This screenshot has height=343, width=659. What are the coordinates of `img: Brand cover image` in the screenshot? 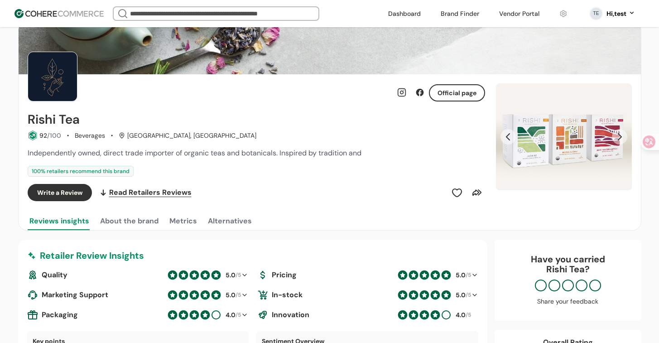 It's located at (330, 48).